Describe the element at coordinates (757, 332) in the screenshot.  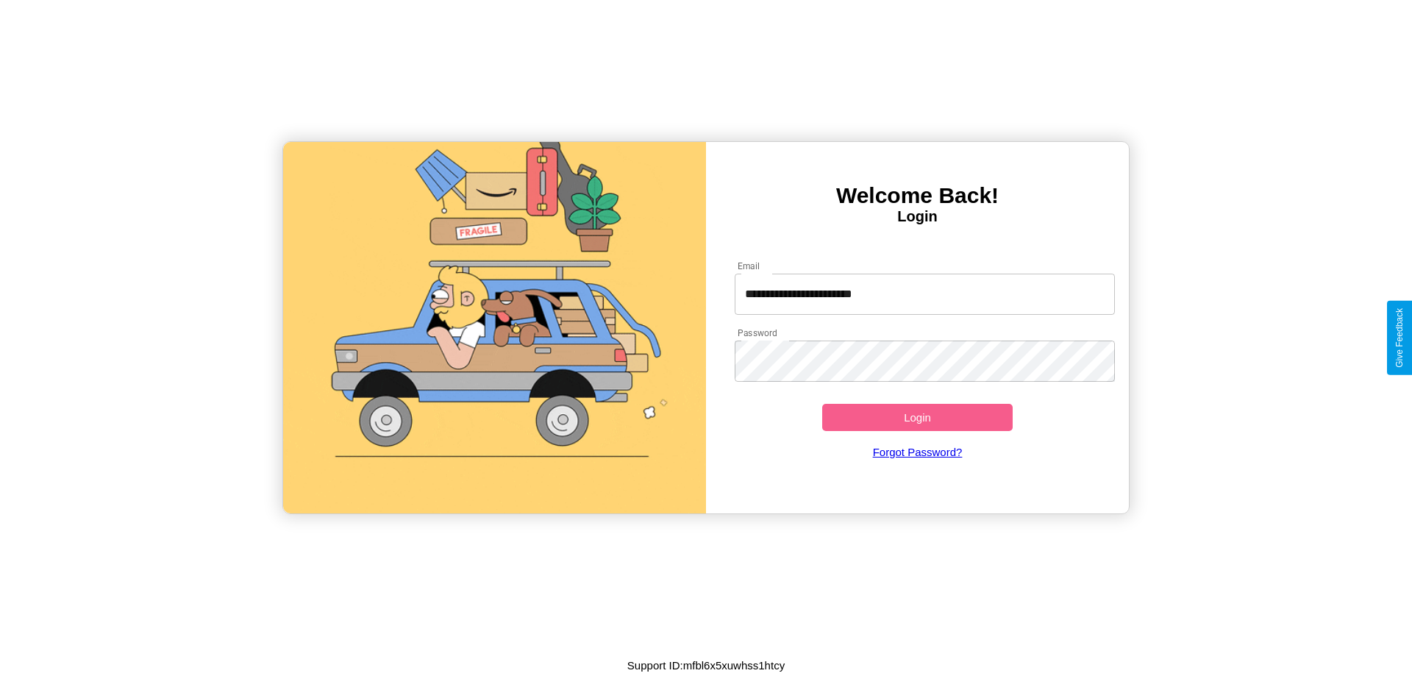
I see `label: Password` at that location.